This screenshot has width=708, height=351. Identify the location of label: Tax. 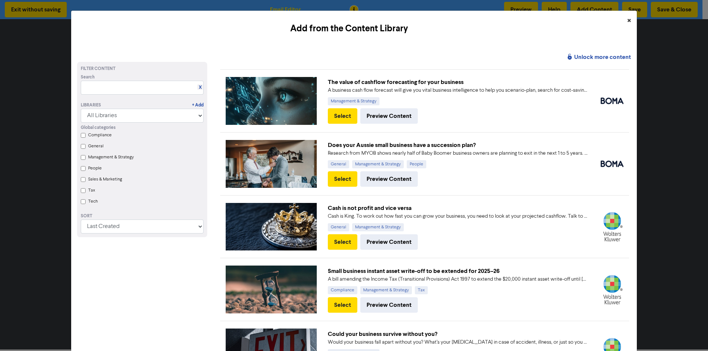
(91, 191).